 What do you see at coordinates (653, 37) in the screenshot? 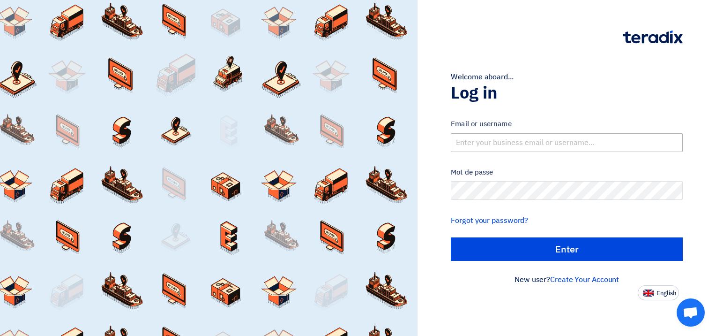
I see `img: Teradix logo` at bounding box center [653, 37].